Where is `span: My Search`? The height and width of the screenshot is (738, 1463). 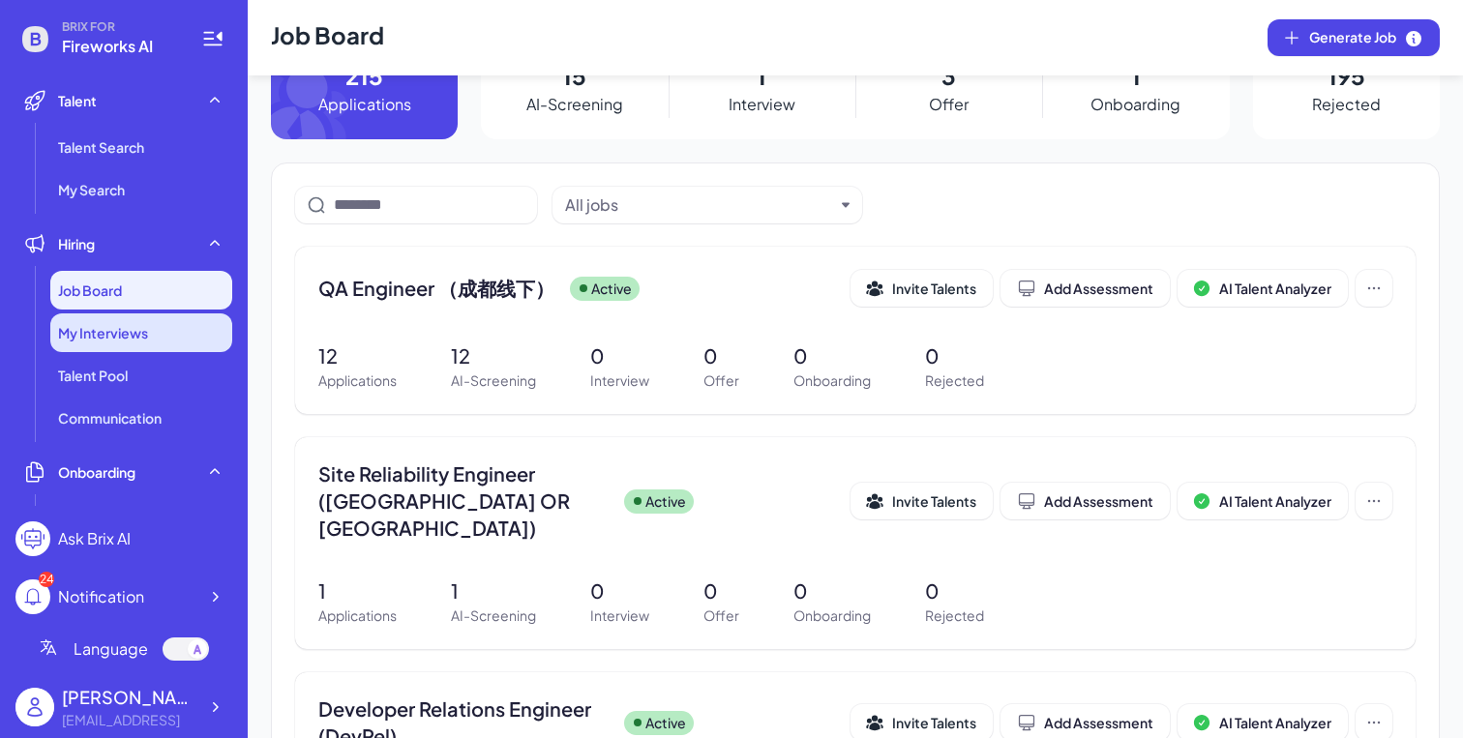
span: My Search is located at coordinates (91, 190).